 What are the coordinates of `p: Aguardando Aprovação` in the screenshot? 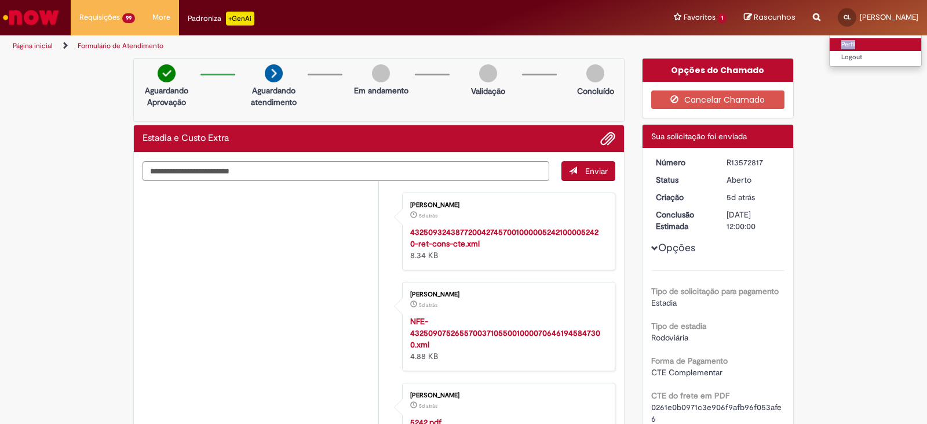 It's located at (166, 96).